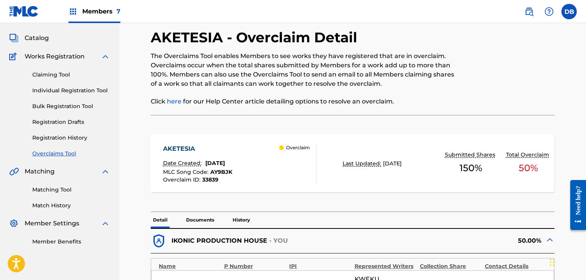 The image size is (586, 280). What do you see at coordinates (363, 164) in the screenshot?
I see `p: Last Updated:` at bounding box center [363, 164].